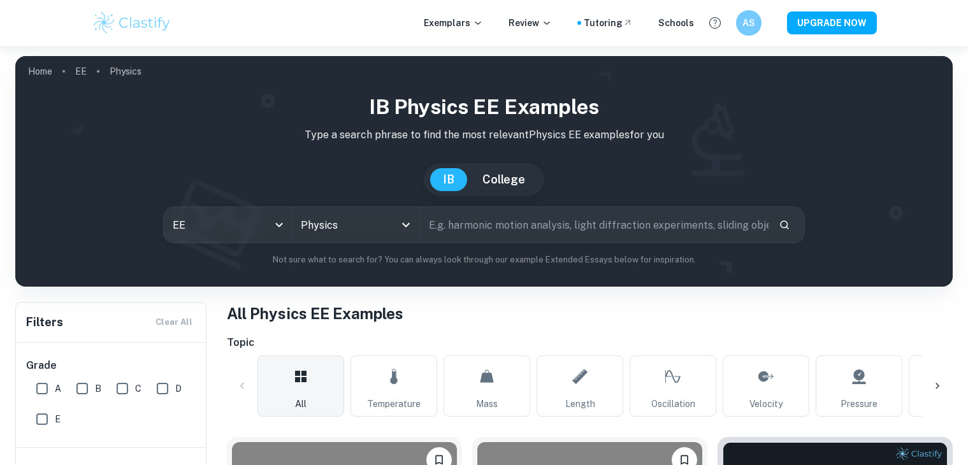  What do you see at coordinates (132, 23) in the screenshot?
I see `a: Clastify logo` at bounding box center [132, 23].